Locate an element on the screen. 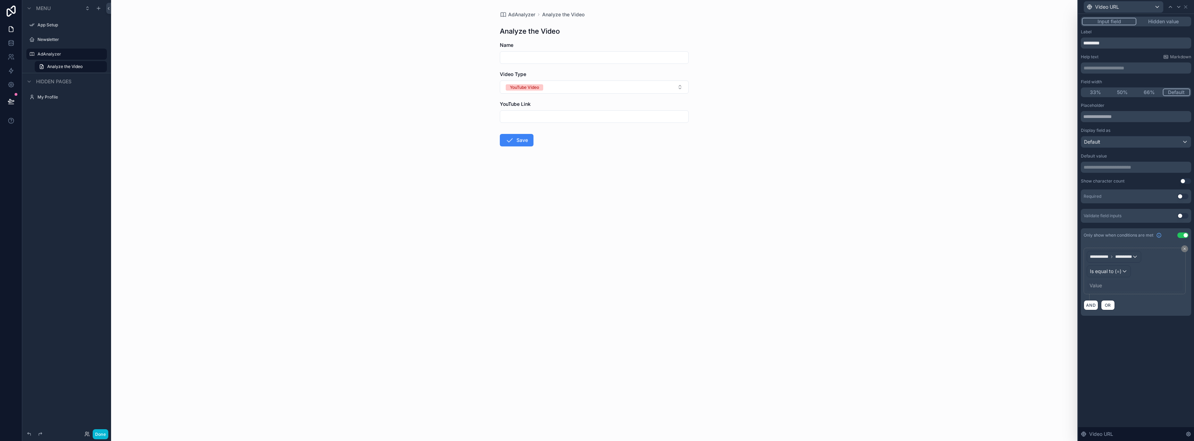 This screenshot has width=1194, height=441. button: Select Button is located at coordinates (594, 87).